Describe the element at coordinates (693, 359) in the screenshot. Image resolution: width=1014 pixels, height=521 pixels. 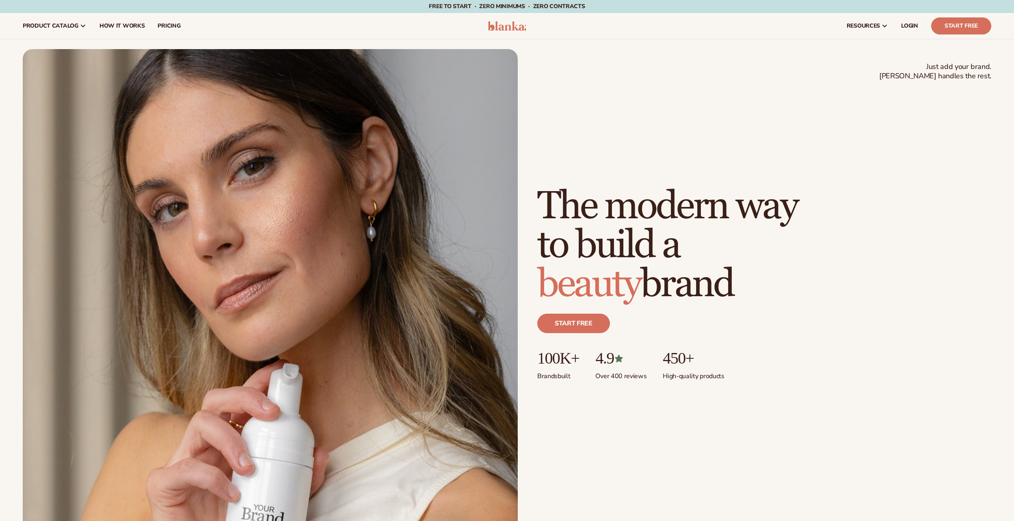
I see `p: 450+` at that location.